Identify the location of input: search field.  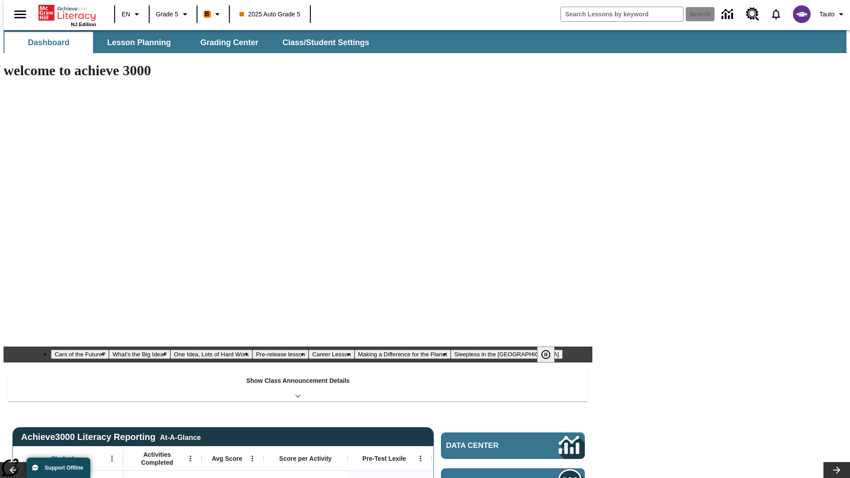
(622, 14).